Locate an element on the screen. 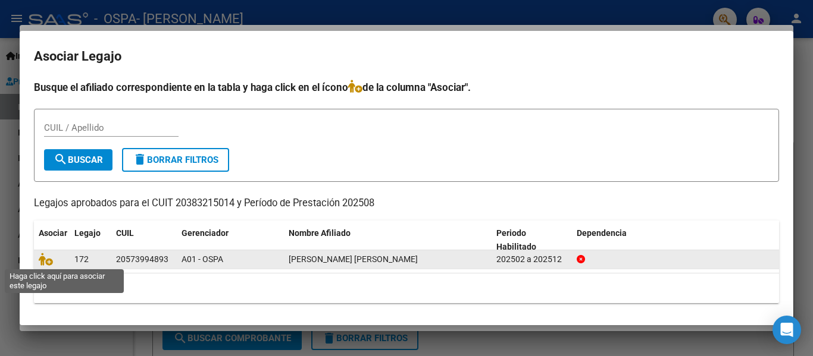 This screenshot has width=813, height=356. datatable-header-cell: Periodo Habilitado is located at coordinates (531, 240).